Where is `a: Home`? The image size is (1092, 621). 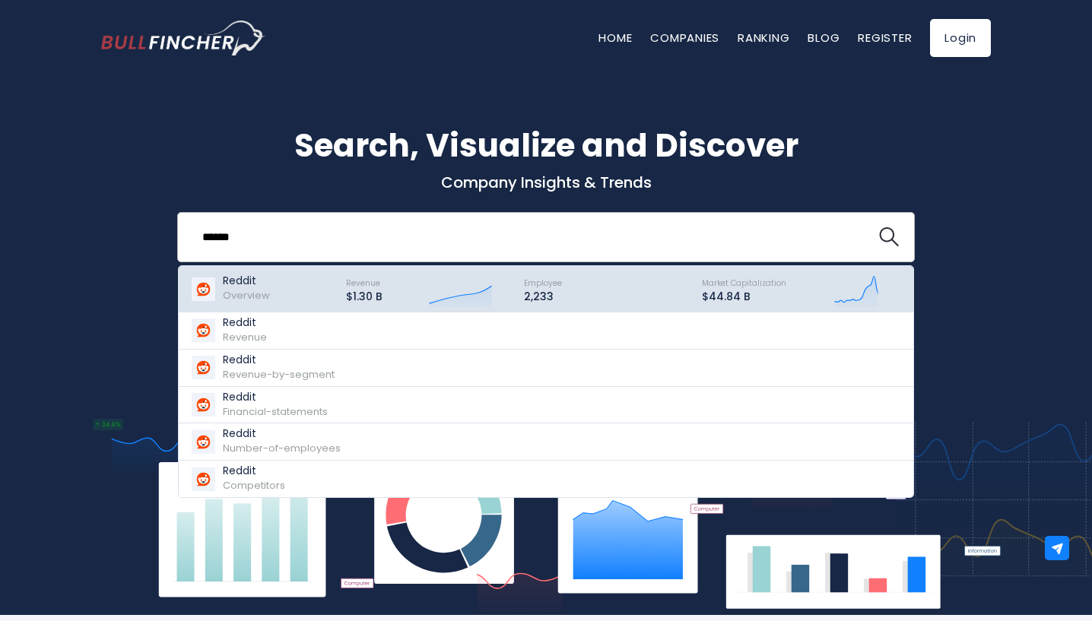
a: Home is located at coordinates (615, 37).